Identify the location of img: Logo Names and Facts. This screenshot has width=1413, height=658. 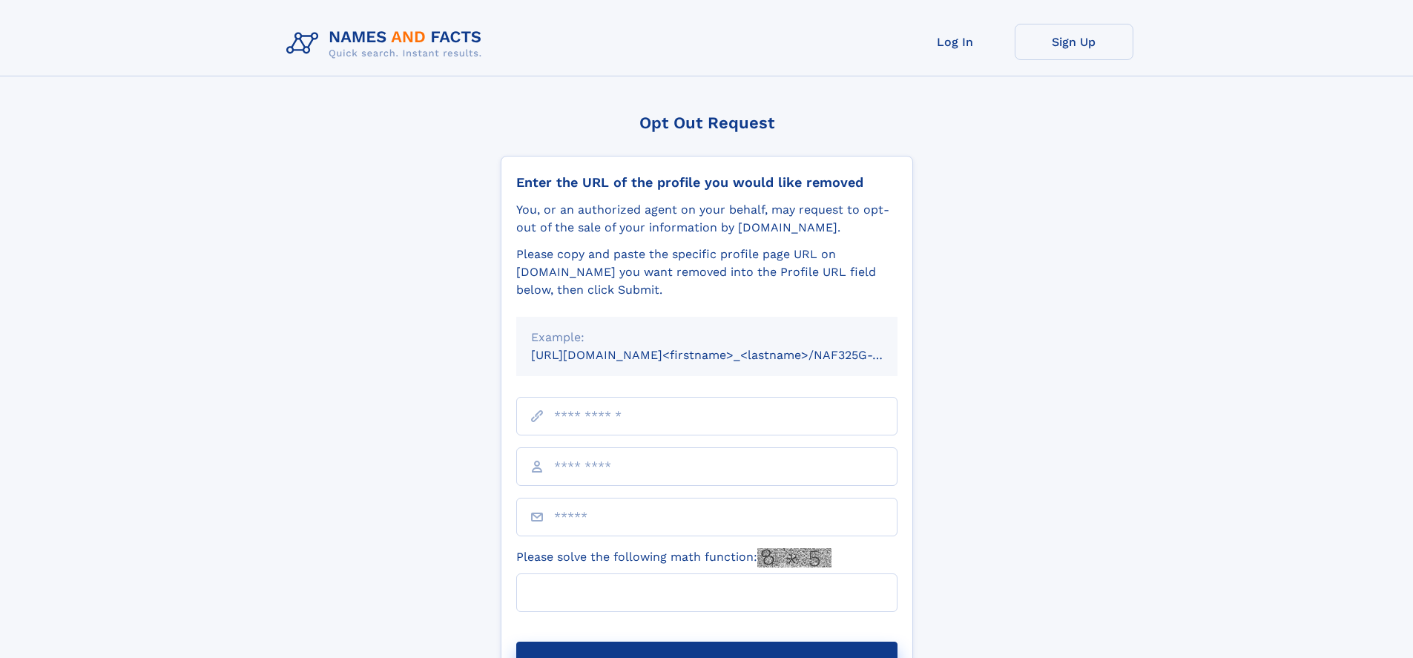
(387, 44).